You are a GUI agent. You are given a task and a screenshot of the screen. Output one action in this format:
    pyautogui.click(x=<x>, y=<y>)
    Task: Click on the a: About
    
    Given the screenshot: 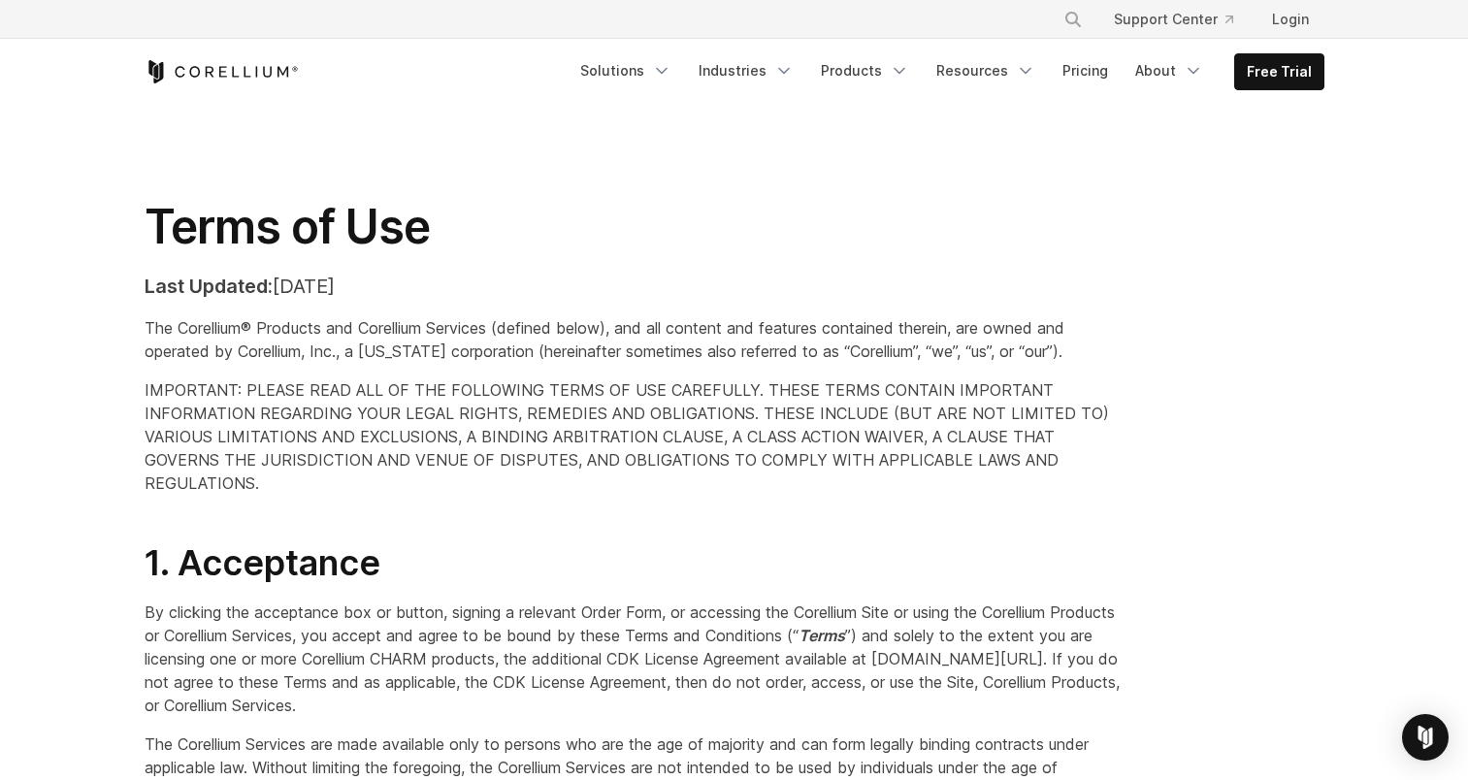 What is the action you would take?
    pyautogui.click(x=1169, y=71)
    